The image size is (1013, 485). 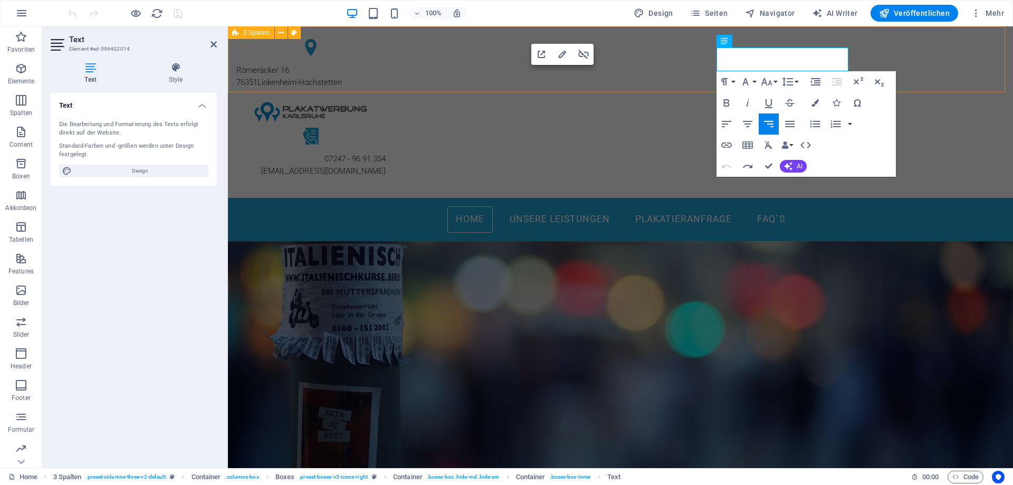 What do you see at coordinates (23, 477) in the screenshot?
I see `a: Klick, um Auswahl aufzuheben. Doppelklick öffnet Seitenverwaltung` at bounding box center [23, 477].